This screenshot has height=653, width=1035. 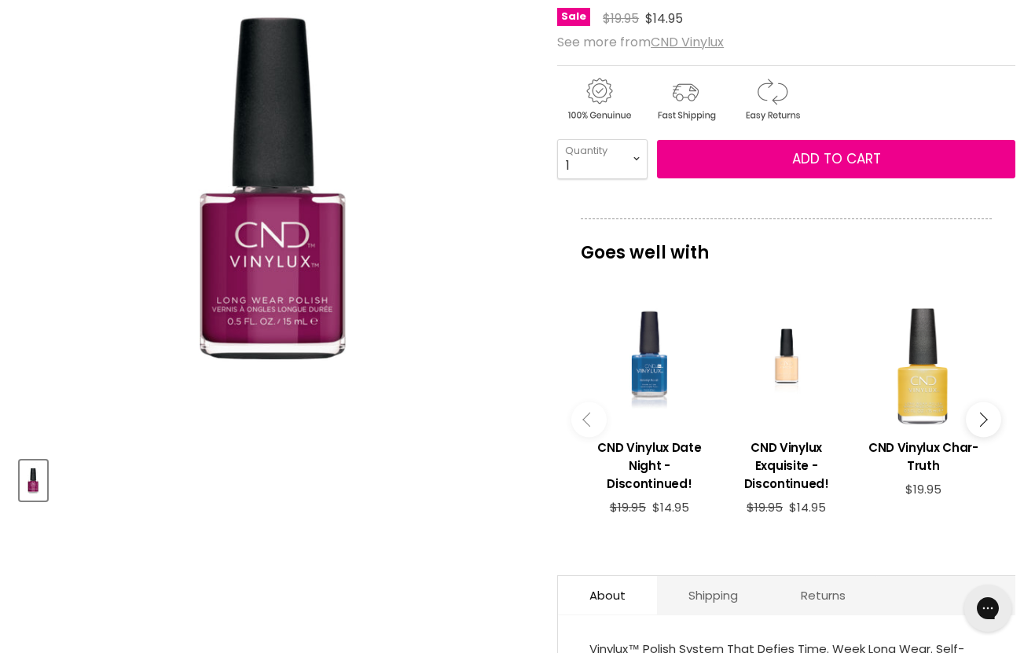 What do you see at coordinates (649, 464) in the screenshot?
I see `a: View product:CND Vinylux Date Night - Discontinued!` at bounding box center [649, 464].